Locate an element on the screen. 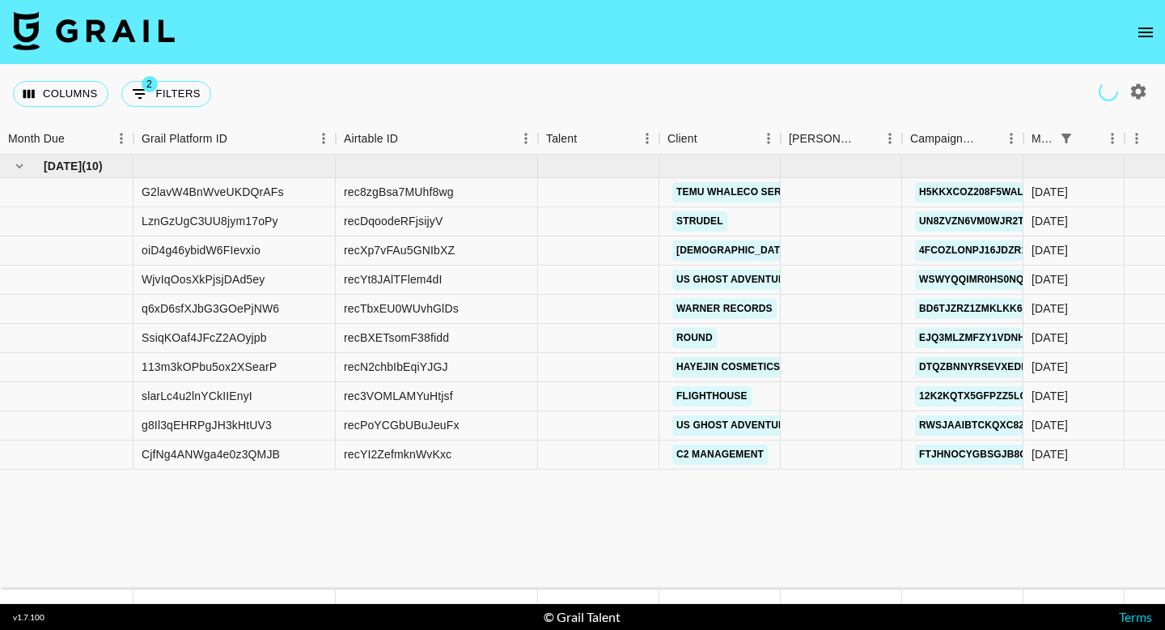  div: Booker is located at coordinates (842, 138).